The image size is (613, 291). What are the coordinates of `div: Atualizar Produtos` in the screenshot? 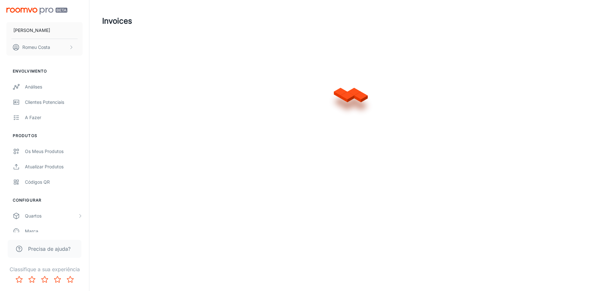 It's located at (54, 167).